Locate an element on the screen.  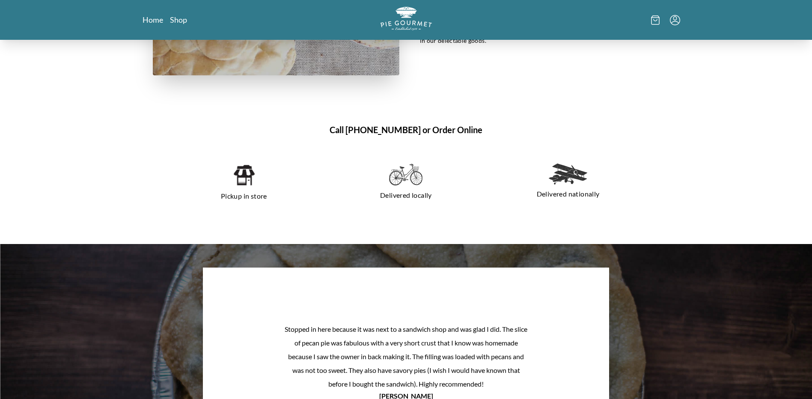
img: delivered nationally is located at coordinates (568, 174).